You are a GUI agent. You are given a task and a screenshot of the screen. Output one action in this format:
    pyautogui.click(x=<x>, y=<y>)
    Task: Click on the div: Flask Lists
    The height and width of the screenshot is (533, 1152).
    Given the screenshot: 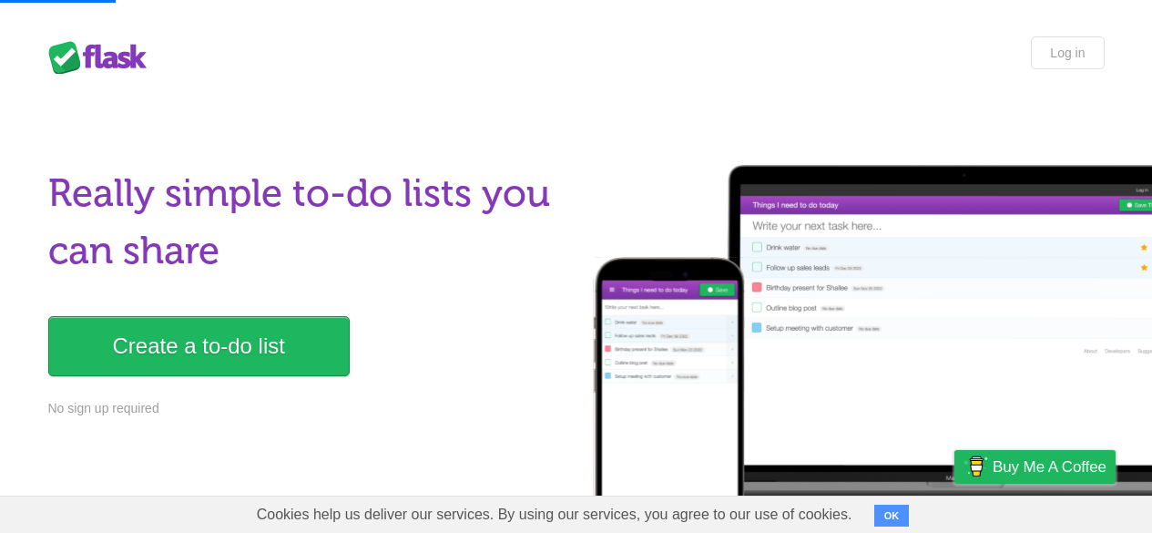 What is the action you would take?
    pyautogui.click(x=103, y=57)
    